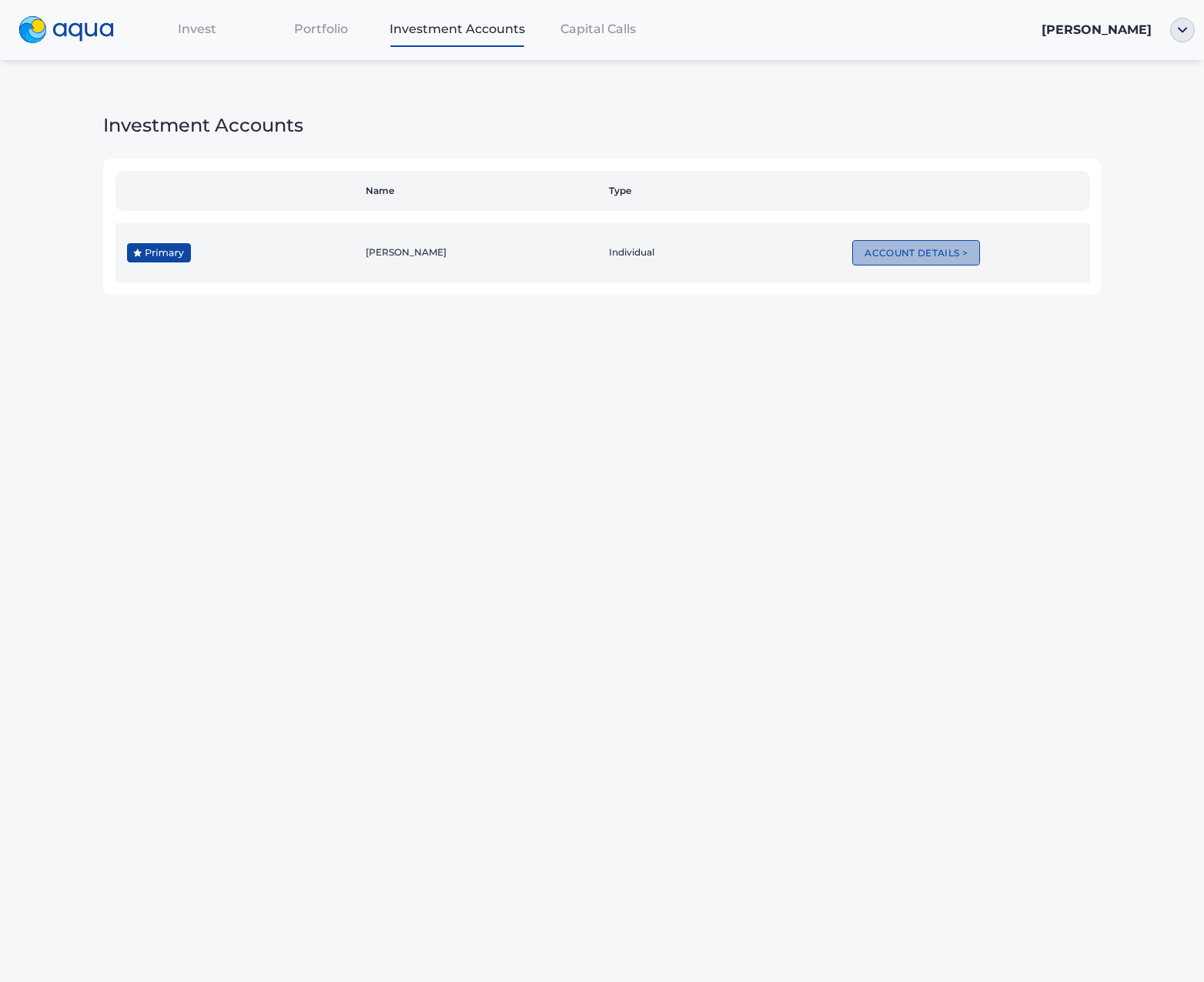 The image size is (1204, 982). I want to click on img: ellipse, so click(1182, 30).